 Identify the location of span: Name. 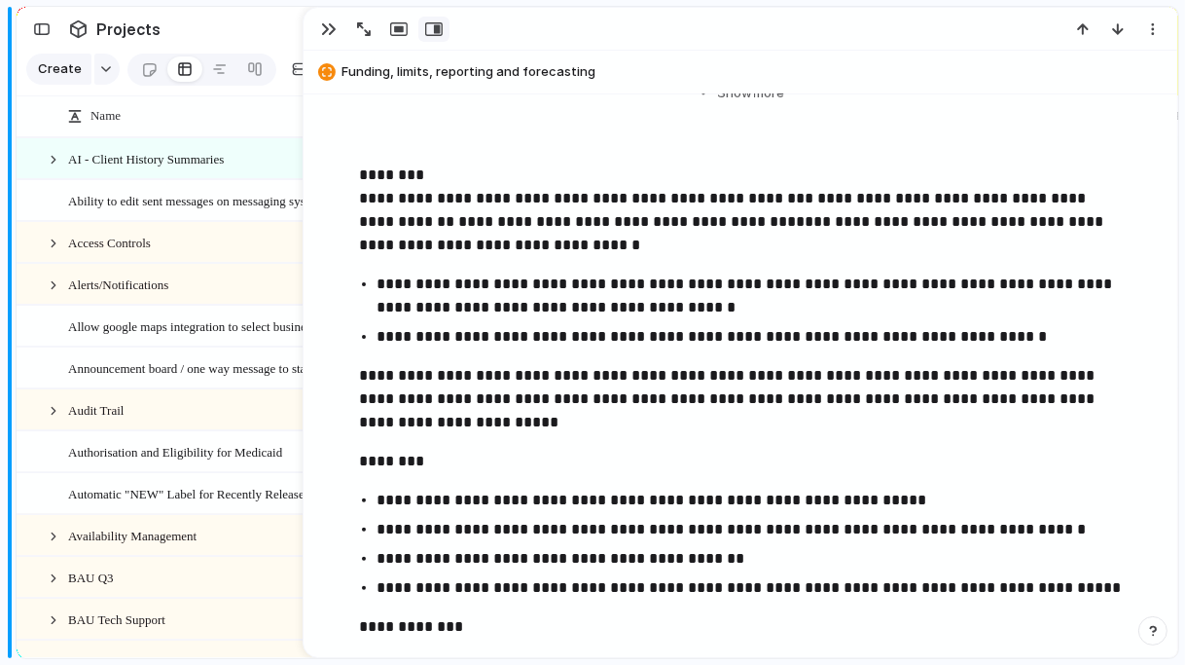
(105, 116).